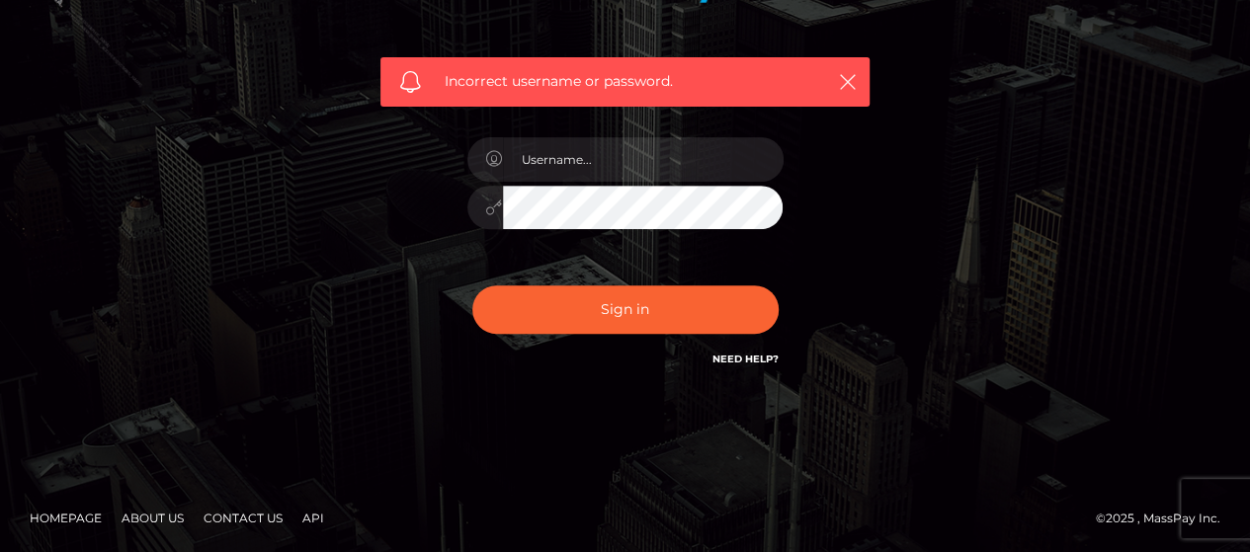  Describe the element at coordinates (643, 159) in the screenshot. I see `input: Username...` at that location.